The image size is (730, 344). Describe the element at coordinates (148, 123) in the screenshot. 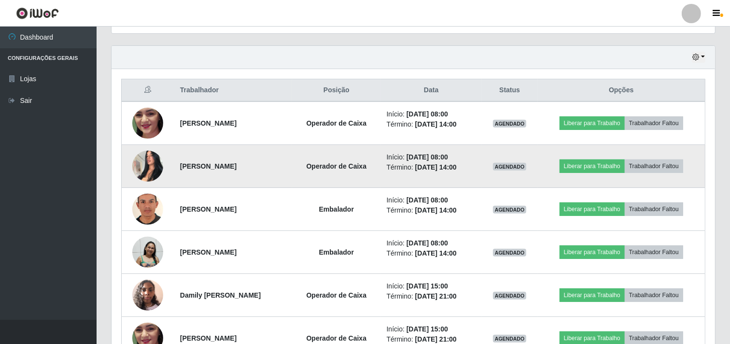

I see `img: 1754158372592.jpeg` at that location.